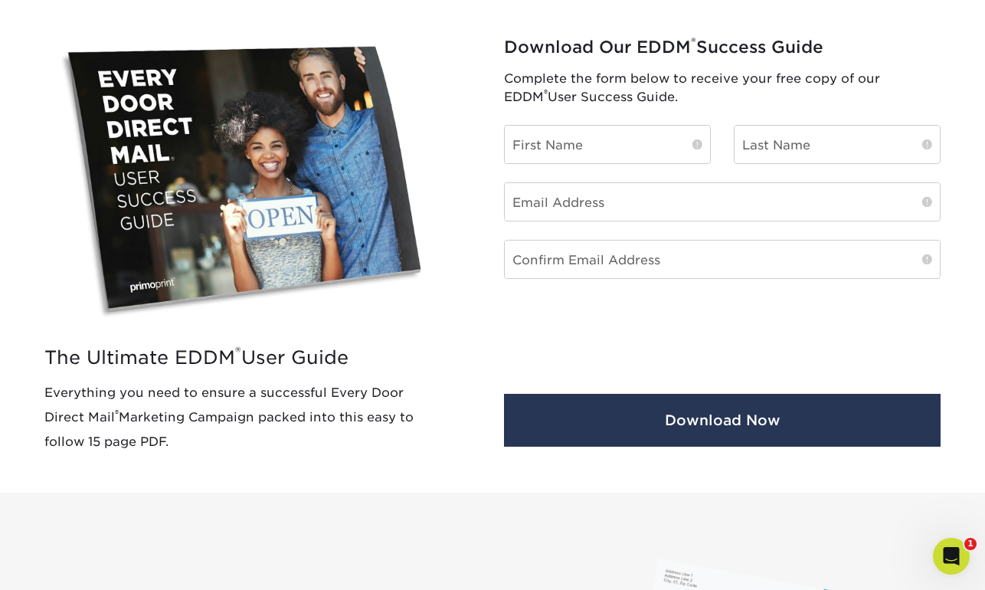 This screenshot has height=590, width=985. I want to click on p: Complete the form below to receive your free copy of our EDDM User Success Guide., so click(723, 88).